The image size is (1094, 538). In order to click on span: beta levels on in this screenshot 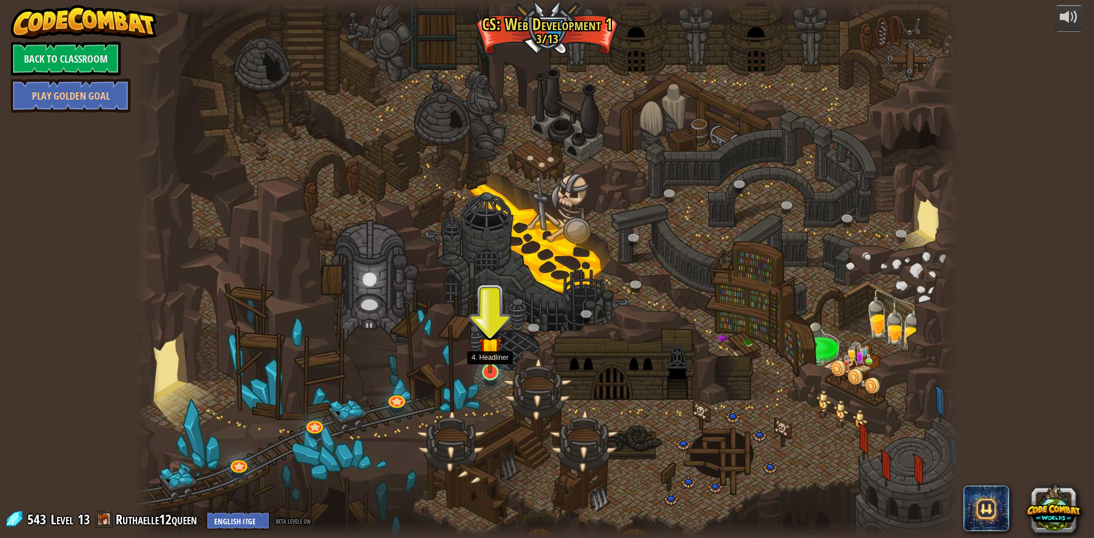, I will do `click(293, 521)`.